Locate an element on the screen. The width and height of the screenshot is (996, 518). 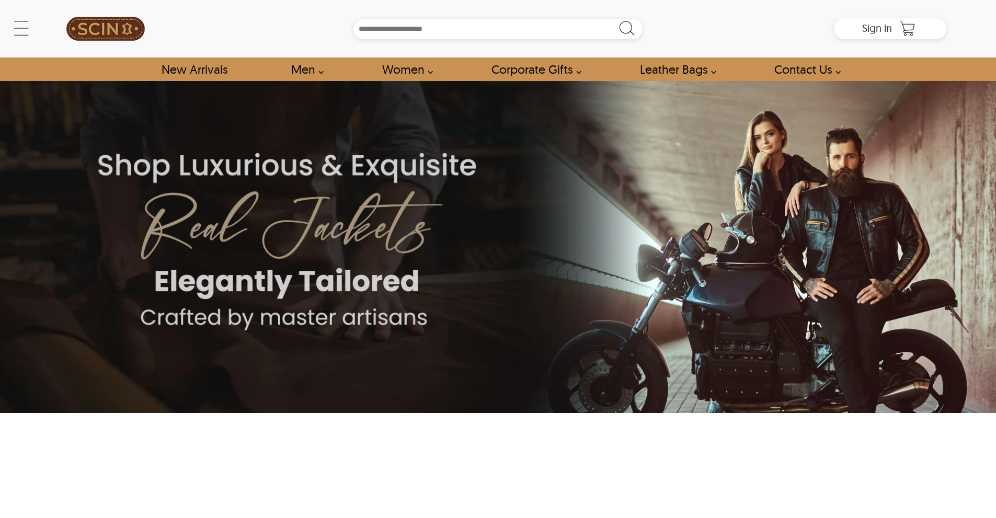
a: Shop Leather Corporate Gifts is located at coordinates (533, 69).